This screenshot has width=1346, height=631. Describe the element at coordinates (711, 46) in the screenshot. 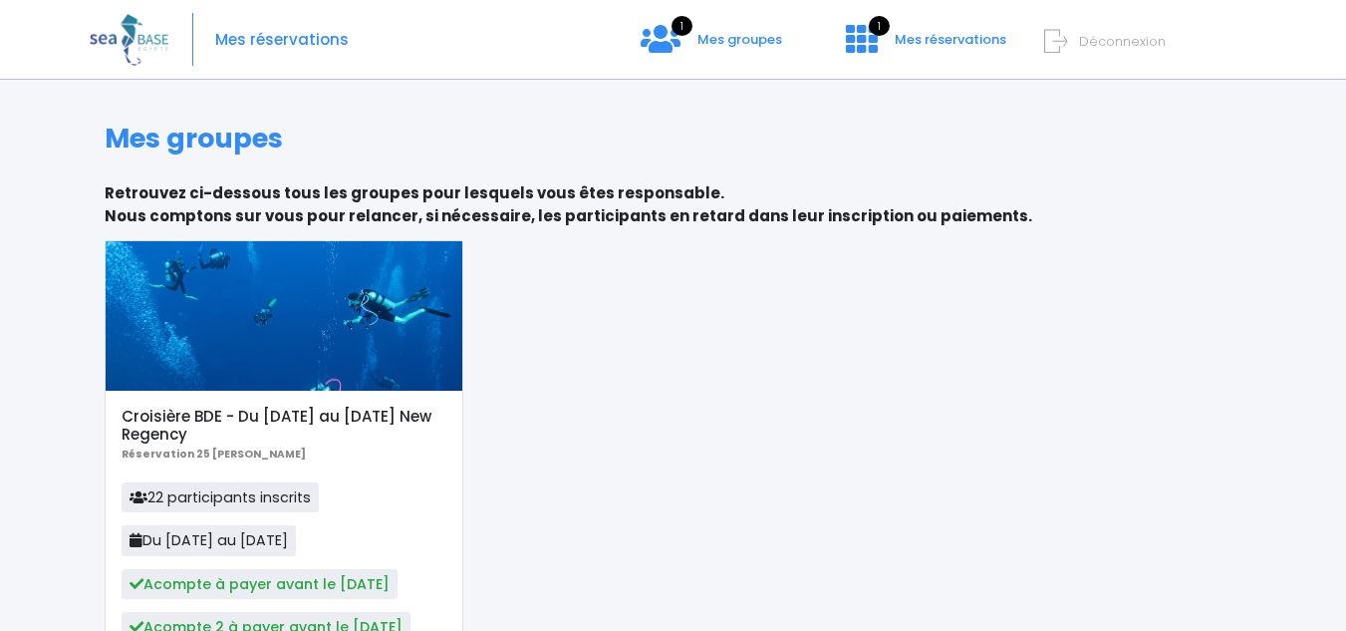

I see `a: 1 Mes groupes` at that location.